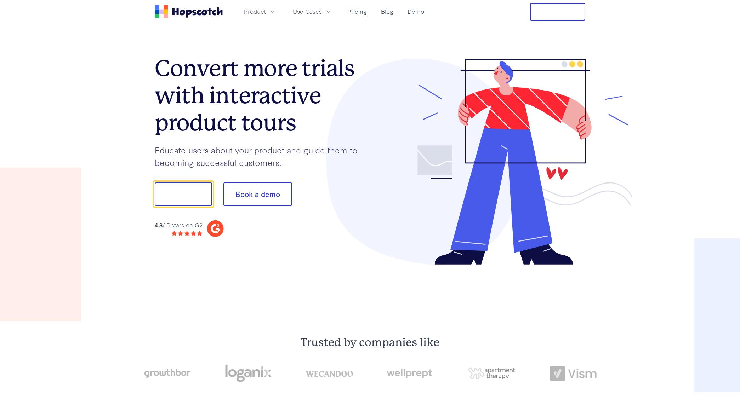 This screenshot has width=740, height=412. I want to click on button: Use Cases, so click(312, 11).